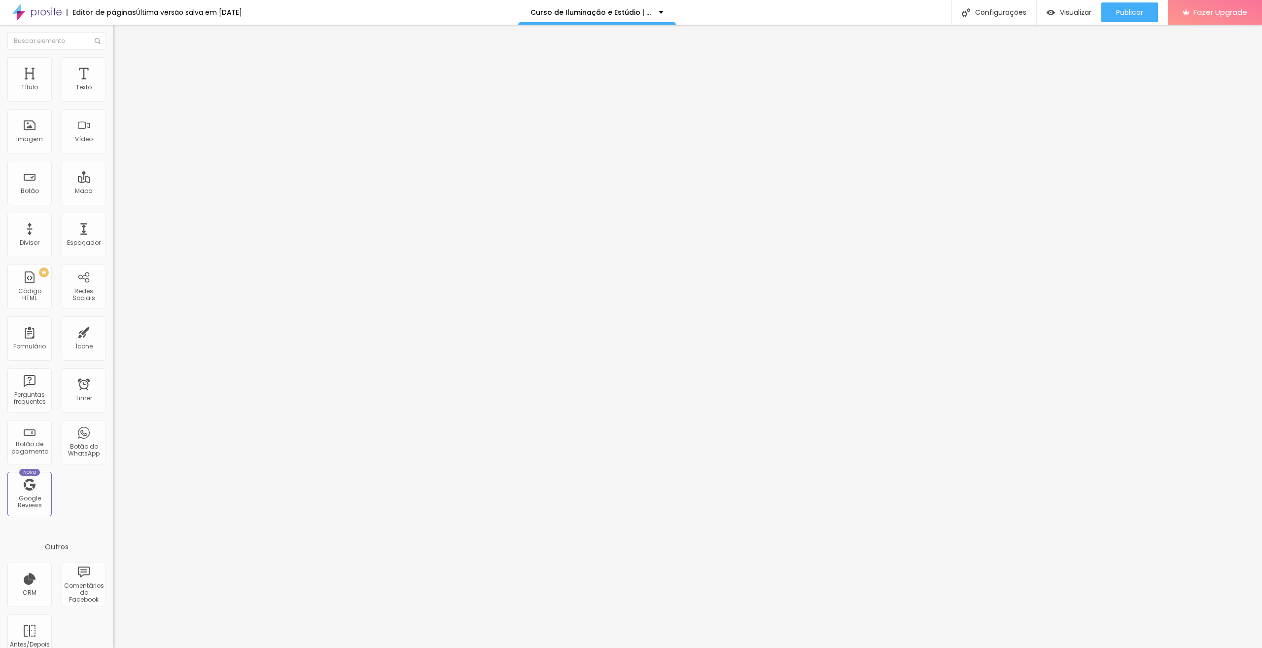 The height and width of the screenshot is (648, 1262). What do you see at coordinates (30, 87) in the screenshot?
I see `div: Título` at bounding box center [30, 87].